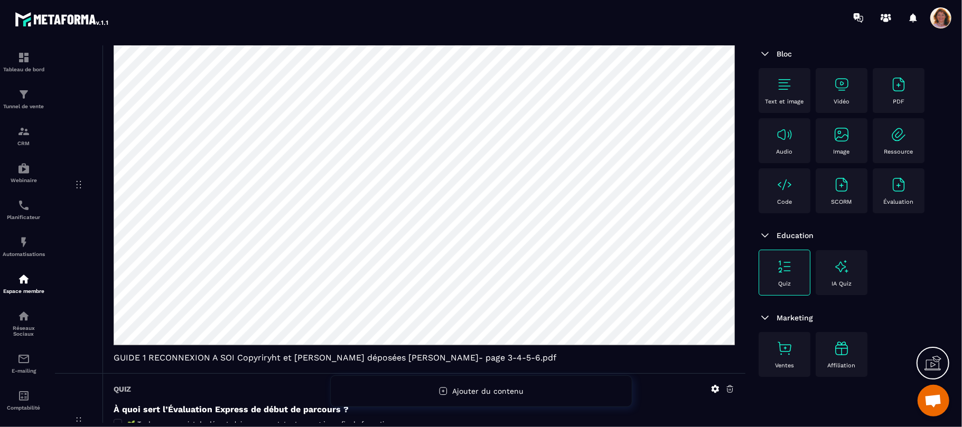 The image size is (962, 427). What do you see at coordinates (24, 99) in the screenshot?
I see `a: formationformationTunnel de vente` at bounding box center [24, 99].